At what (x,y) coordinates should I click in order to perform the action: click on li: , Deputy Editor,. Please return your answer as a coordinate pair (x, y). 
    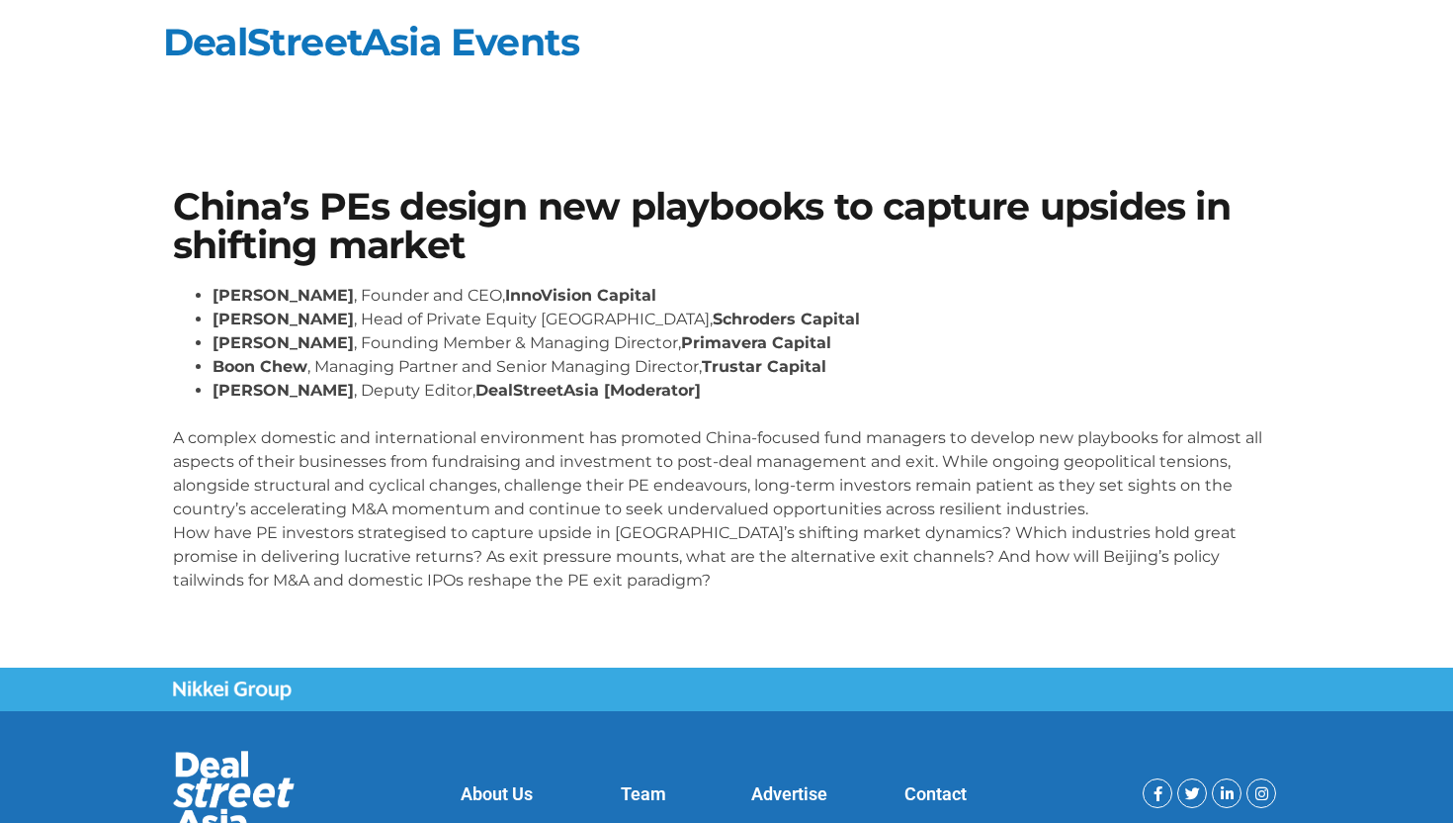
    Looking at the image, I should click on (746, 391).